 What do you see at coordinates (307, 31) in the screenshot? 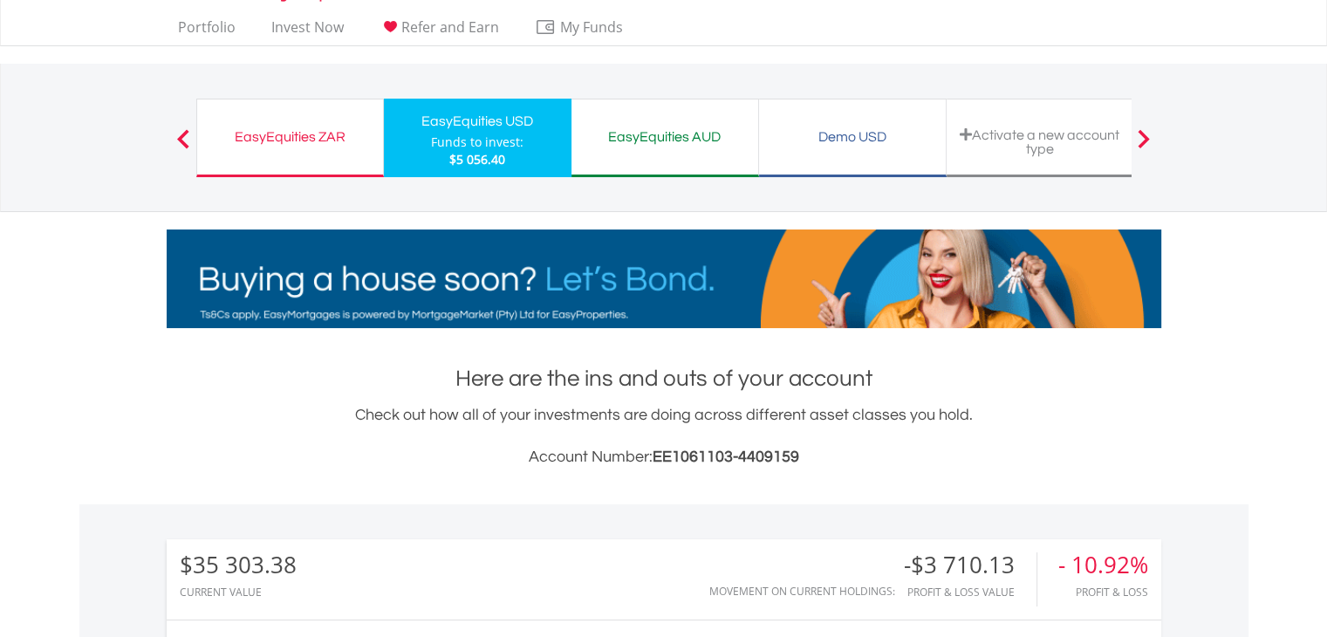
I see `a: Invest Now` at bounding box center [307, 31].